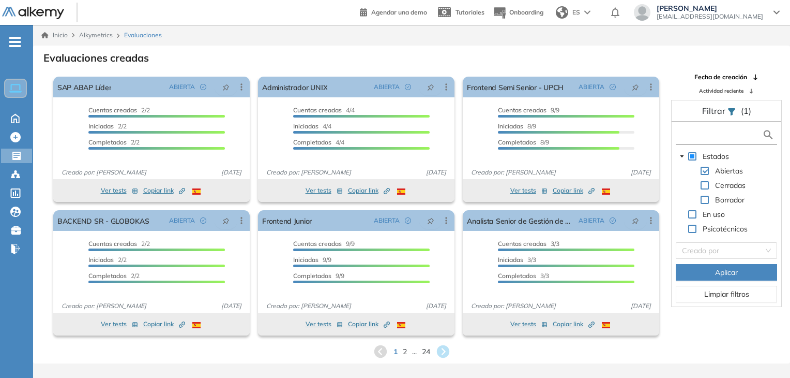 This screenshot has height=378, width=790. What do you see at coordinates (84, 87) in the screenshot?
I see `a: SAP ABAP Líder` at bounding box center [84, 87].